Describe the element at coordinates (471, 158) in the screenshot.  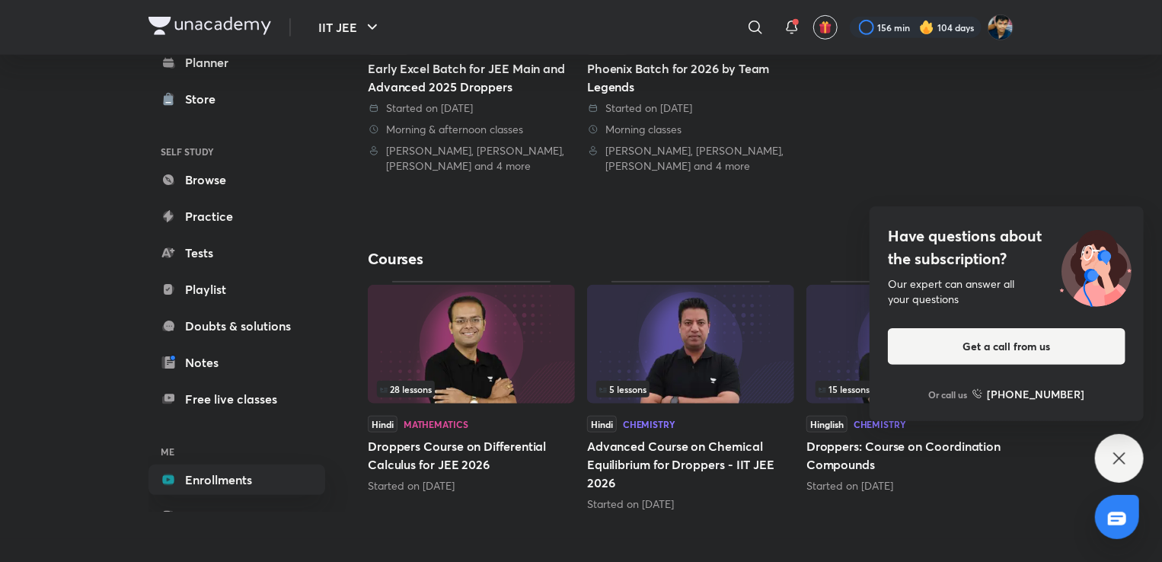
I see `div: Vineet Loomba, Pankaj Singh, Neeraj Kumar Chaudhary and 4 more` at that location.